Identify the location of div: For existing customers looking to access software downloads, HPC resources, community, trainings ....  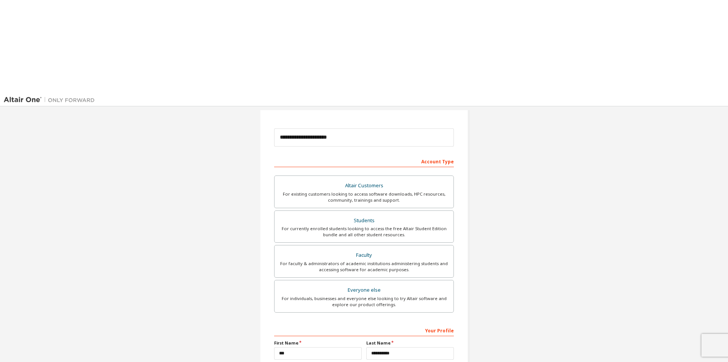
(364, 197).